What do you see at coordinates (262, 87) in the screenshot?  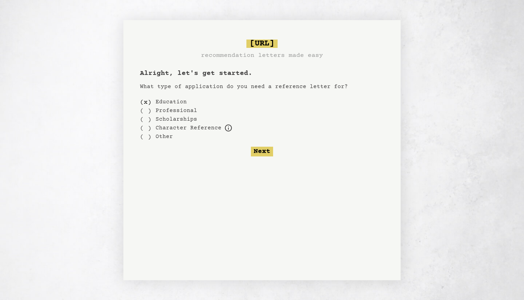 I see `p: What type of application do you need a reference letter for?` at bounding box center [262, 87].